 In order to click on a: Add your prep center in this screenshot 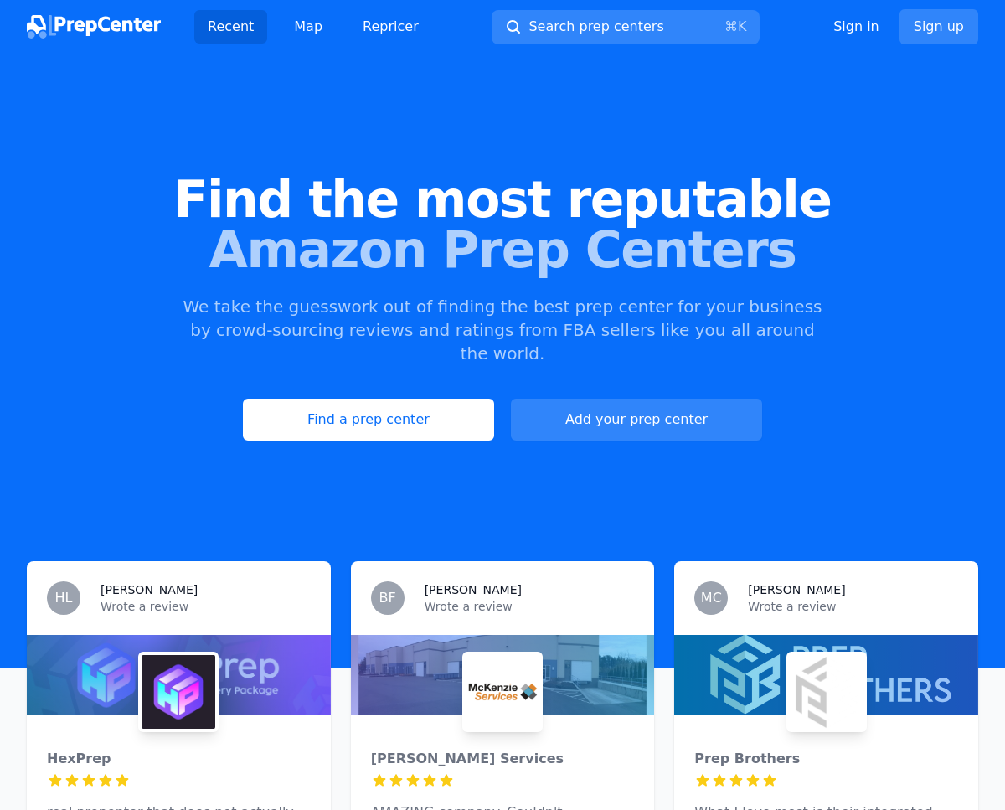, I will do `click(637, 420)`.